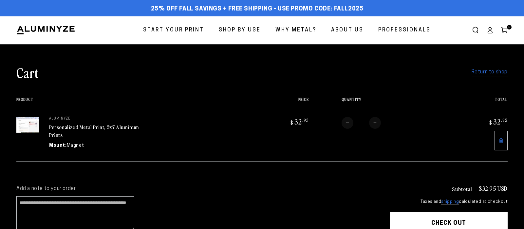 The height and width of the screenshot is (229, 524). What do you see at coordinates (240, 30) in the screenshot?
I see `a: Shop By Use` at bounding box center [240, 30].